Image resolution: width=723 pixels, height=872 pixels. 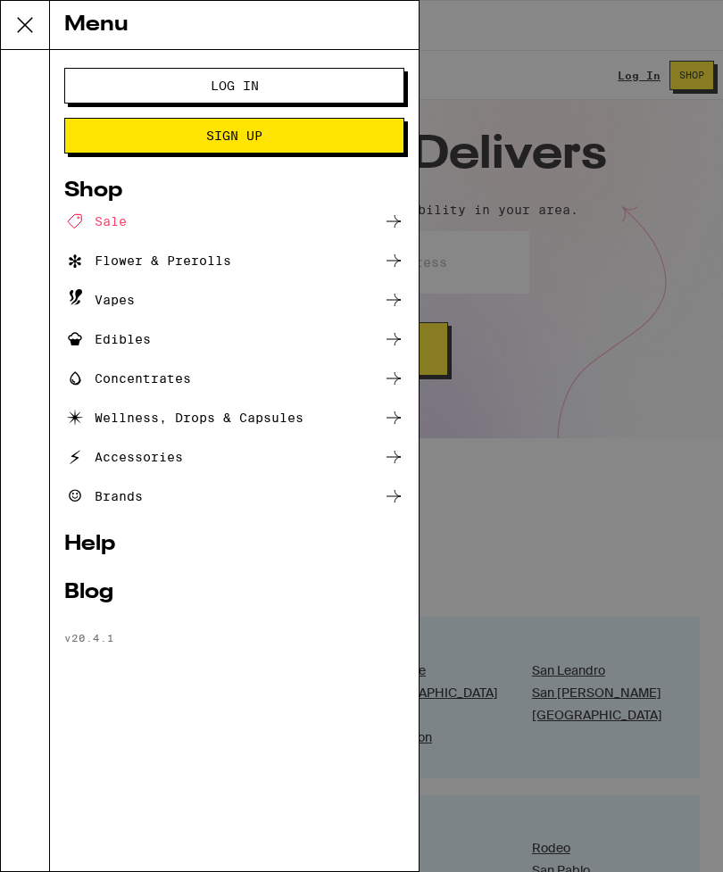 I want to click on a: Log In, so click(x=234, y=86).